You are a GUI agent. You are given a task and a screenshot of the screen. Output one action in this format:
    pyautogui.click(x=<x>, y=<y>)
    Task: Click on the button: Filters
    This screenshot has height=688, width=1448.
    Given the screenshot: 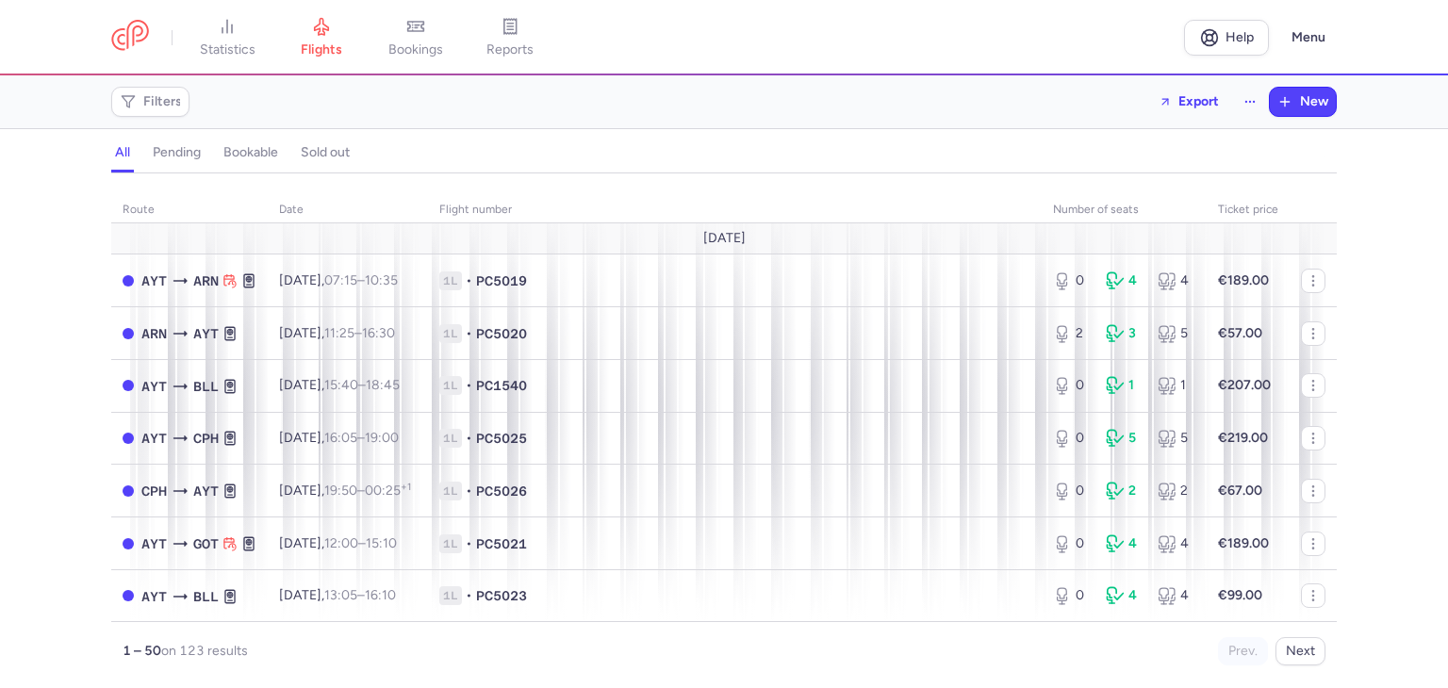 What is the action you would take?
    pyautogui.click(x=150, y=102)
    